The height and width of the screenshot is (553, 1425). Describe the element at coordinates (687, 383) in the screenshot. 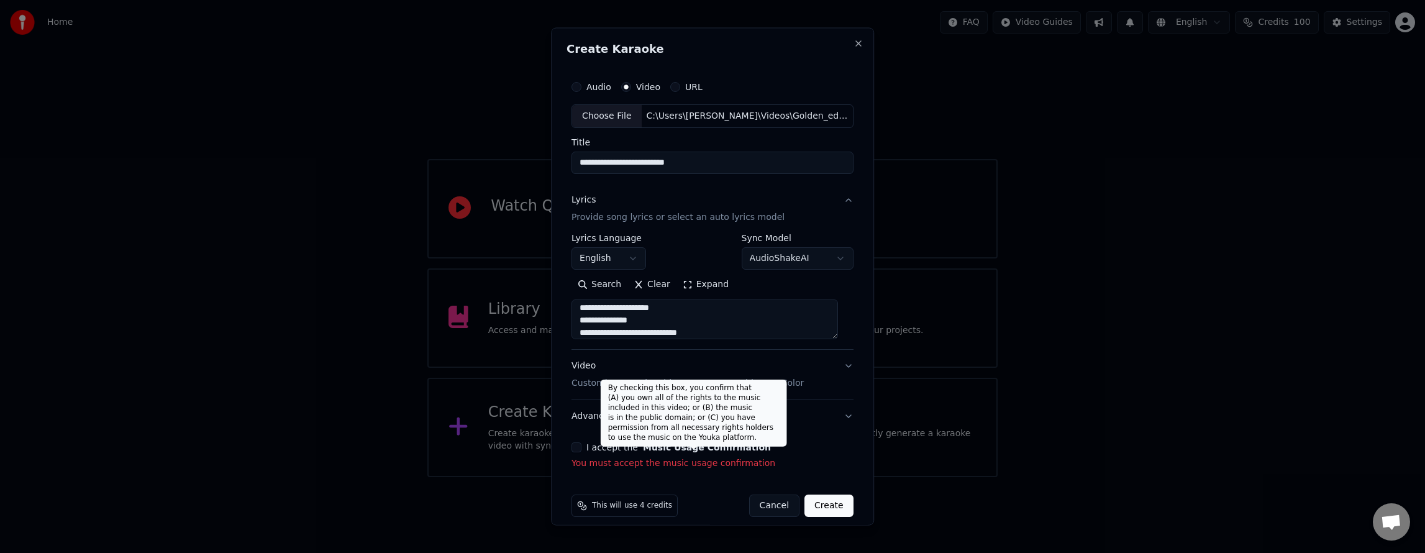

I see `p: Customize Karaoke Video: Use Image, Video, or Color` at that location.